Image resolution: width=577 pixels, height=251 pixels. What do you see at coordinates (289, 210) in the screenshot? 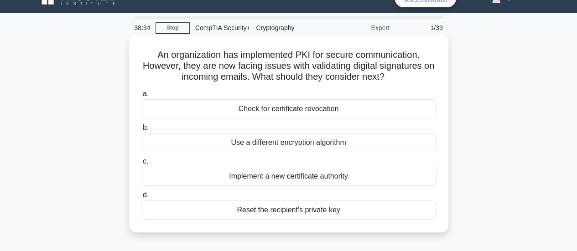
I see `div: Reset the recipient's private key` at bounding box center [289, 210].